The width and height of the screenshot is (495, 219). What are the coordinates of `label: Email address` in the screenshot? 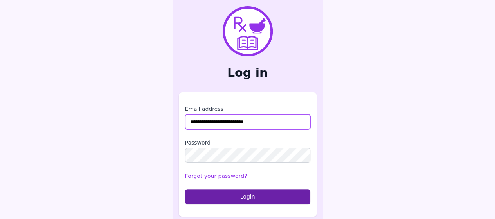 It's located at (248, 109).